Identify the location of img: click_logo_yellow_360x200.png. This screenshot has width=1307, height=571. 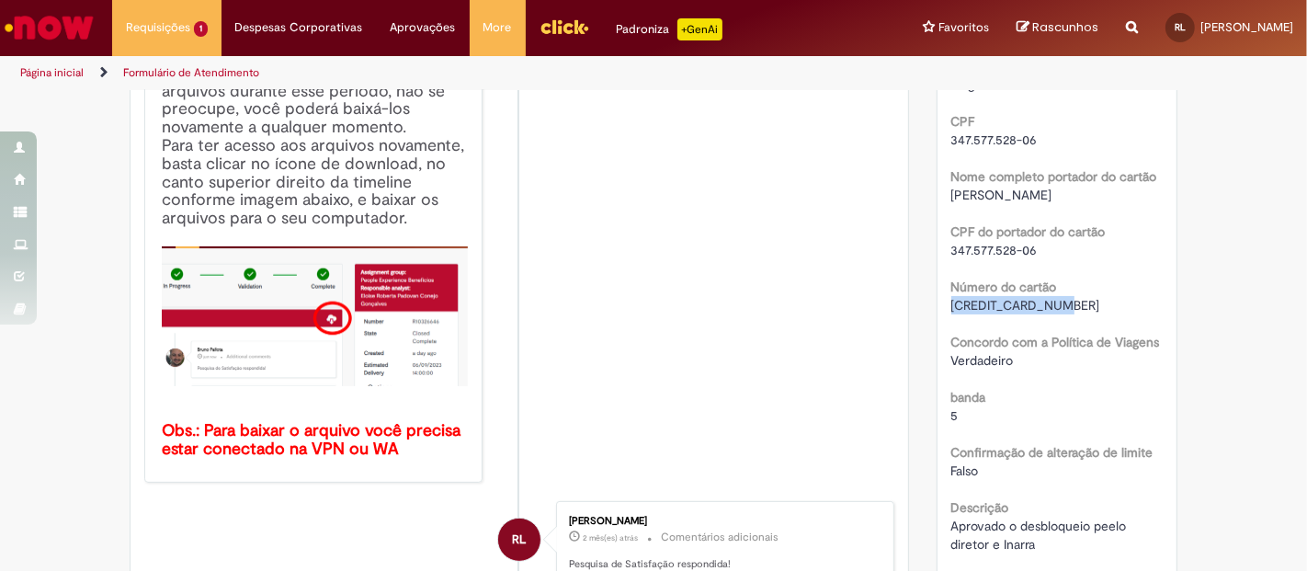
(564, 27).